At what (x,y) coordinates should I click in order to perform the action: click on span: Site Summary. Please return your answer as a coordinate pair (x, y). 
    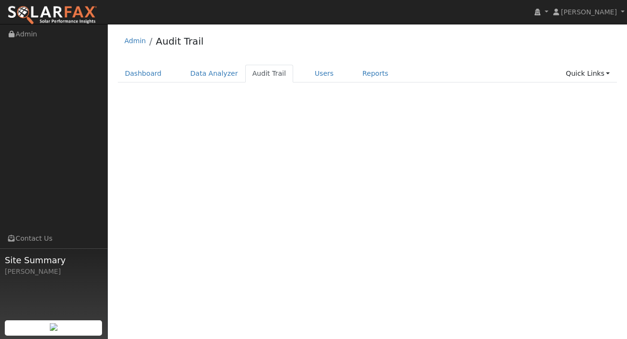
    Looking at the image, I should click on (54, 260).